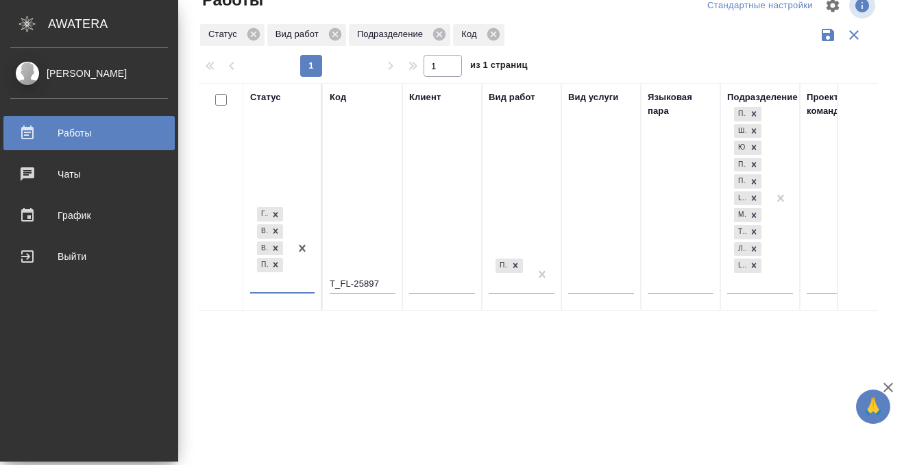 The height and width of the screenshot is (465, 904). I want to click on button: Сохранить фильтры, so click(828, 35).